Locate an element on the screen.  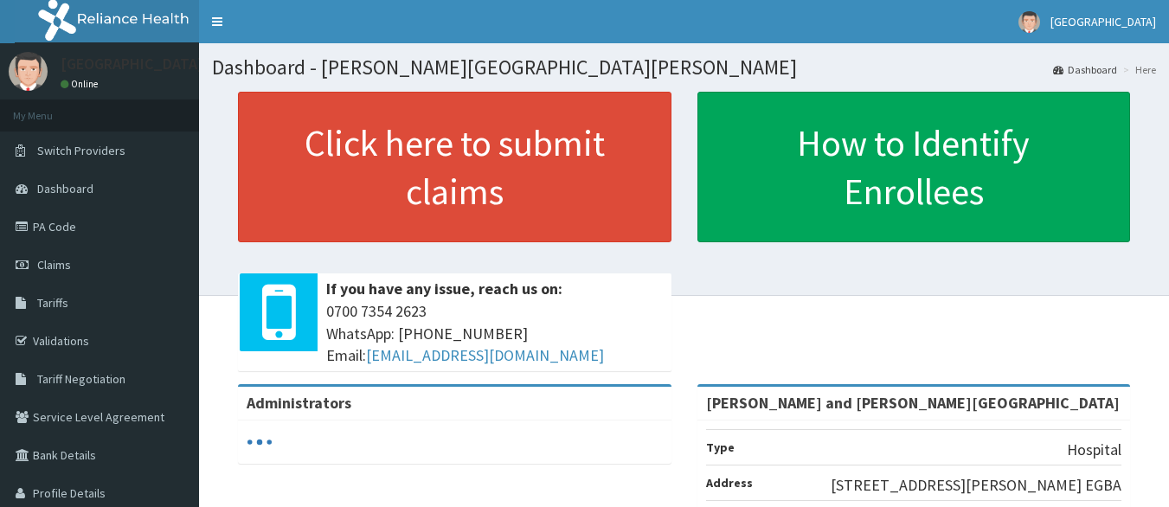
a: How to Identify Enrollees is located at coordinates (914, 167).